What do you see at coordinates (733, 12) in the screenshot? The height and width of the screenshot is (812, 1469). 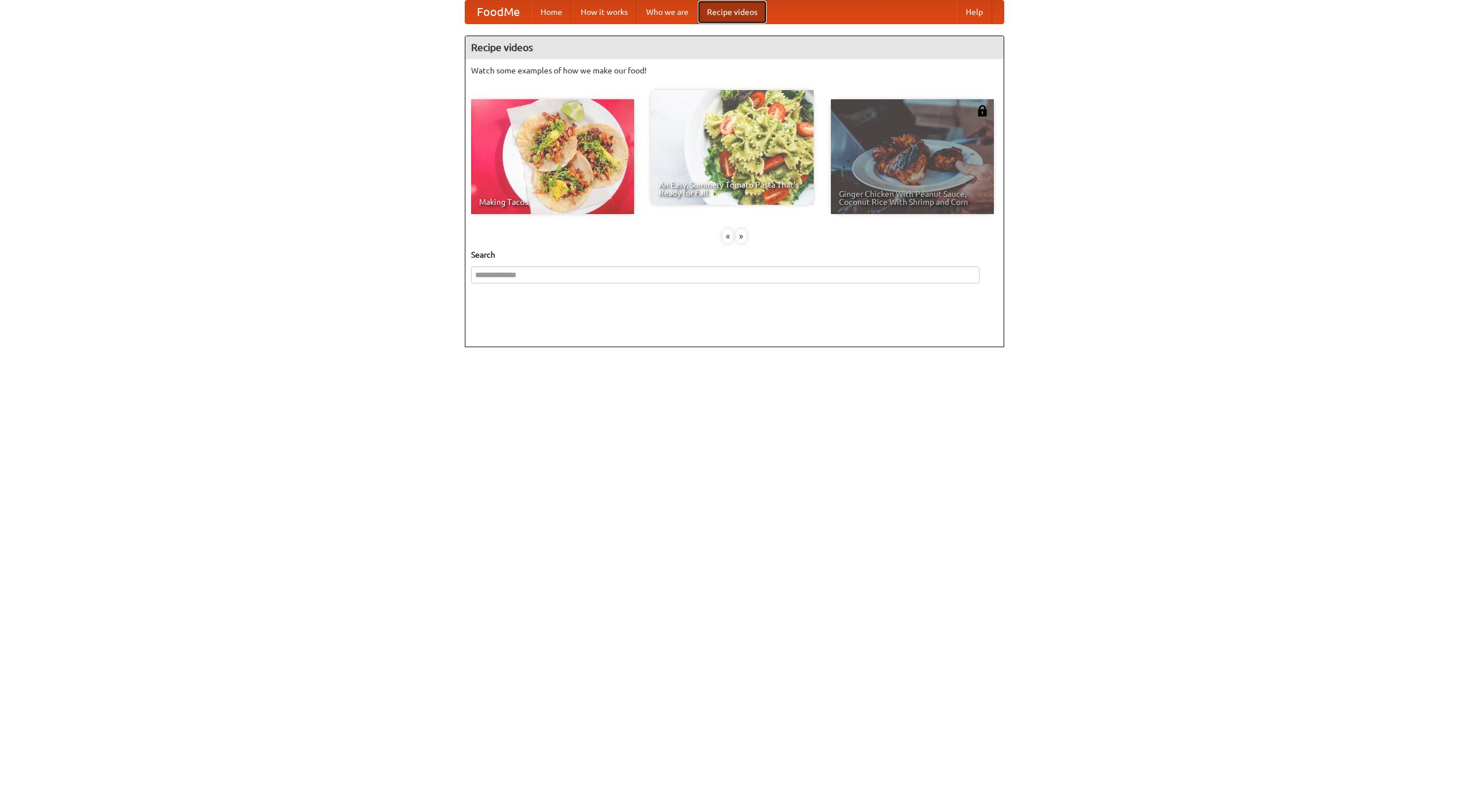 I see `a: Recipe videos` at bounding box center [733, 12].